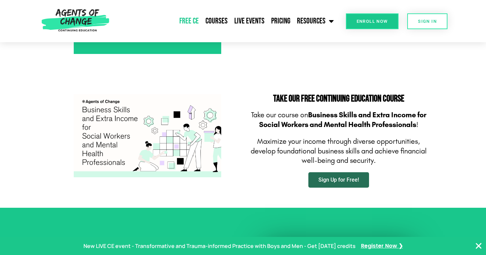 Image resolution: width=486 pixels, height=255 pixels. I want to click on a: Pricing, so click(281, 21).